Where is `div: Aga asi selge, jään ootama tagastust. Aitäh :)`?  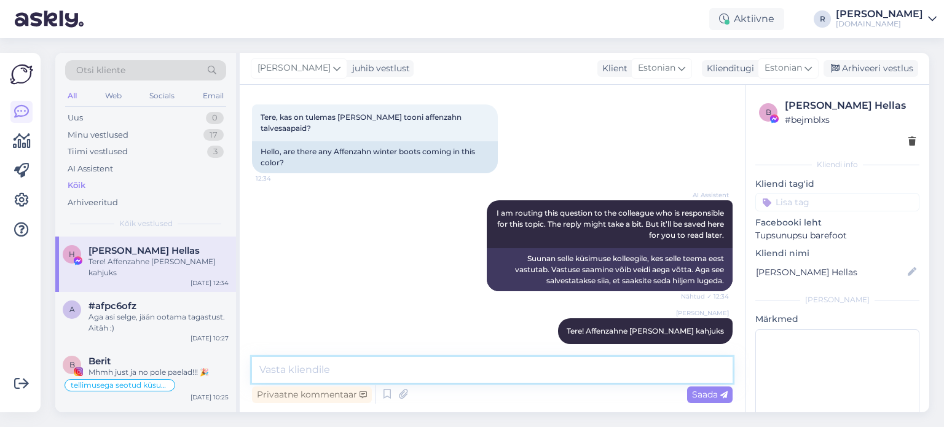 div: Aga asi selge, jään ootama tagastust. Aitäh :) is located at coordinates (159, 323).